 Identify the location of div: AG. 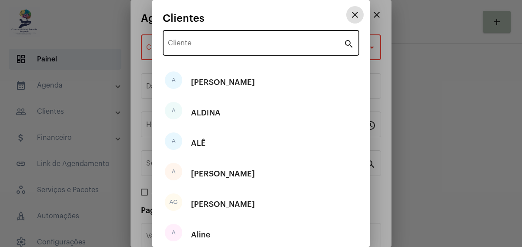
(174, 202).